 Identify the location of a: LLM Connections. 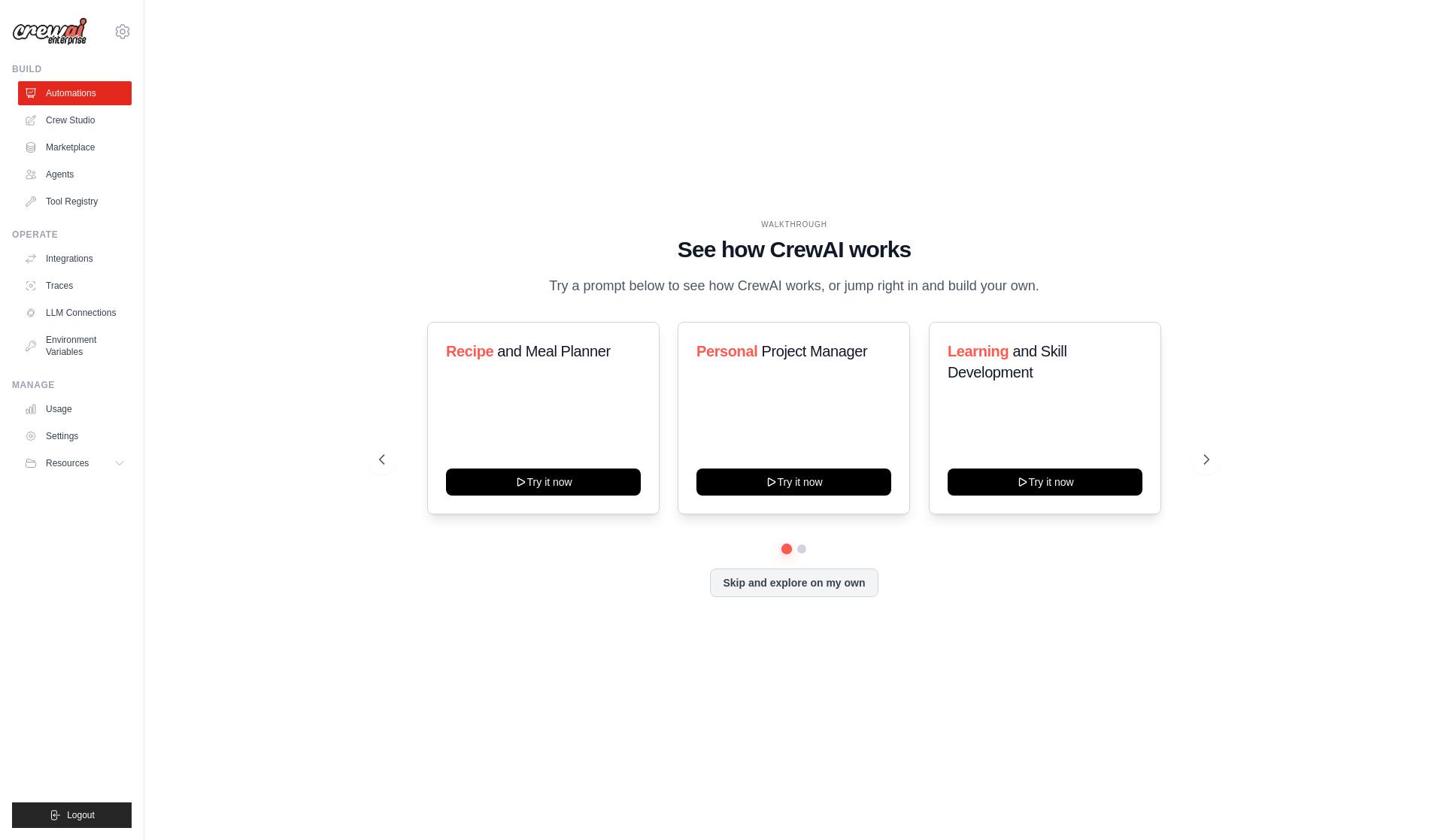
(74, 313).